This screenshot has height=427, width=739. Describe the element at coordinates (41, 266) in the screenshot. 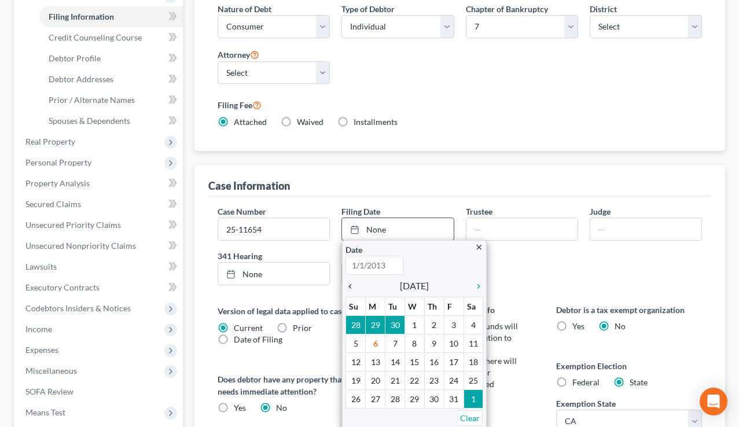

I see `span: Lawsuits` at that location.